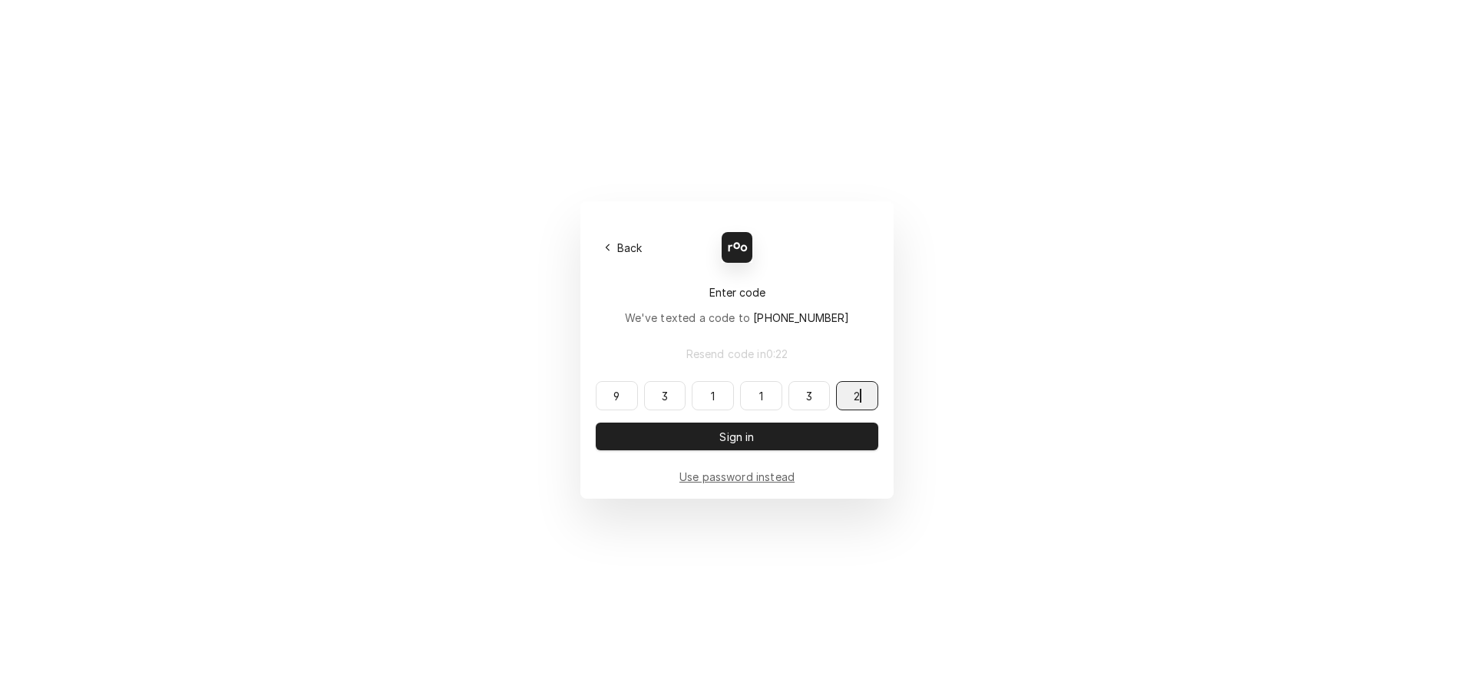 The height and width of the screenshot is (700, 1474). Describe the element at coordinates (737, 292) in the screenshot. I see `div: Enter code` at that location.